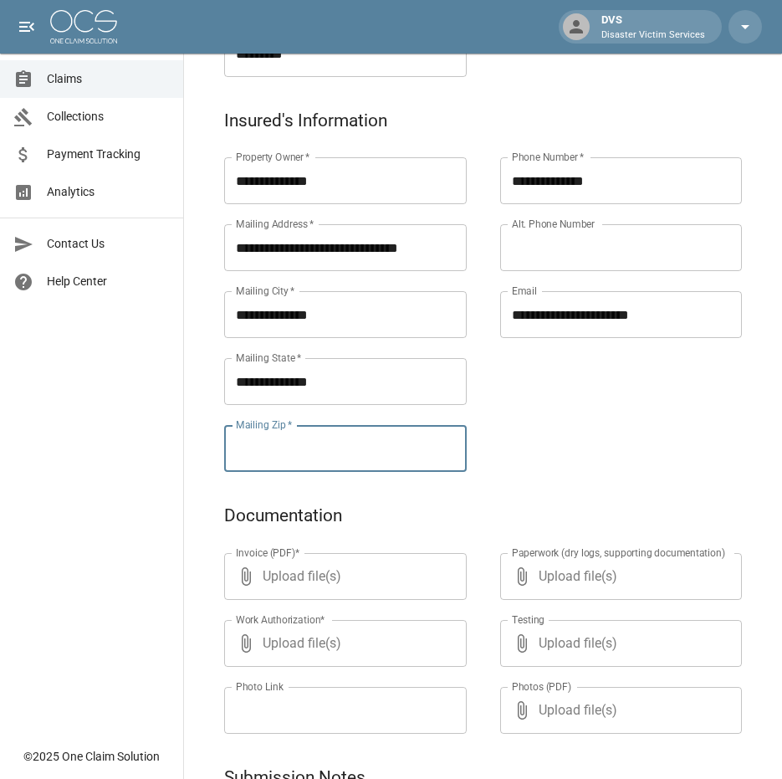  Describe the element at coordinates (108, 191) in the screenshot. I see `span: Analytics` at that location.